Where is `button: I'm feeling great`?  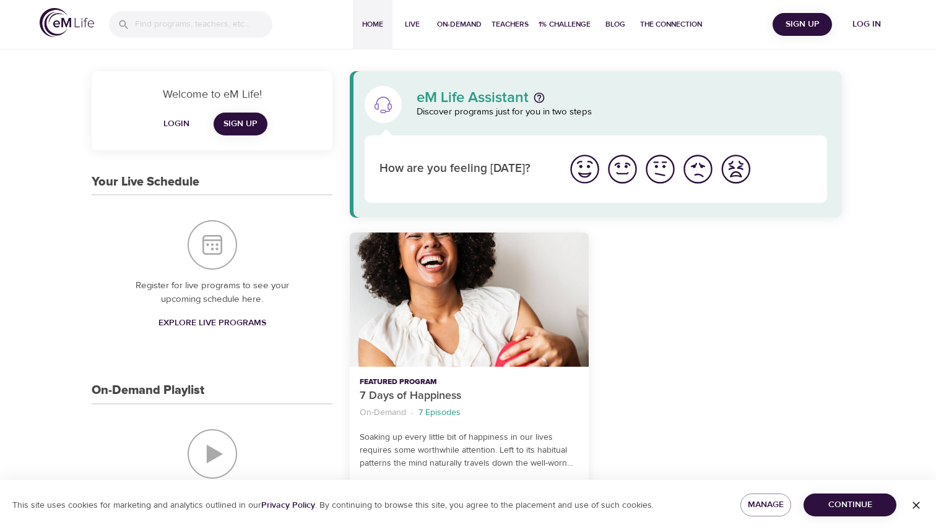 button: I'm feeling great is located at coordinates (584, 169).